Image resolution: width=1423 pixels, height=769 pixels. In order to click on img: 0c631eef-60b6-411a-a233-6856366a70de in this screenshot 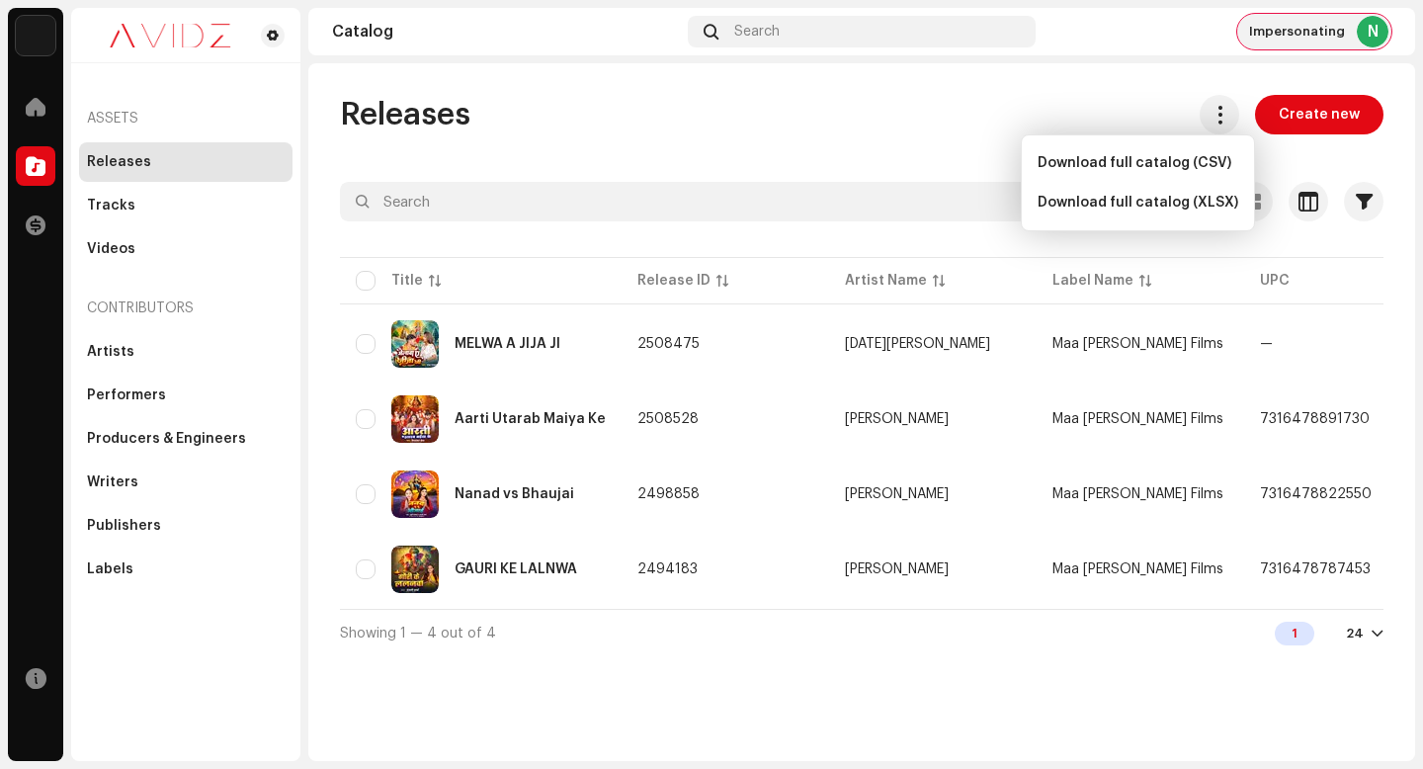, I will do `click(170, 36)`.